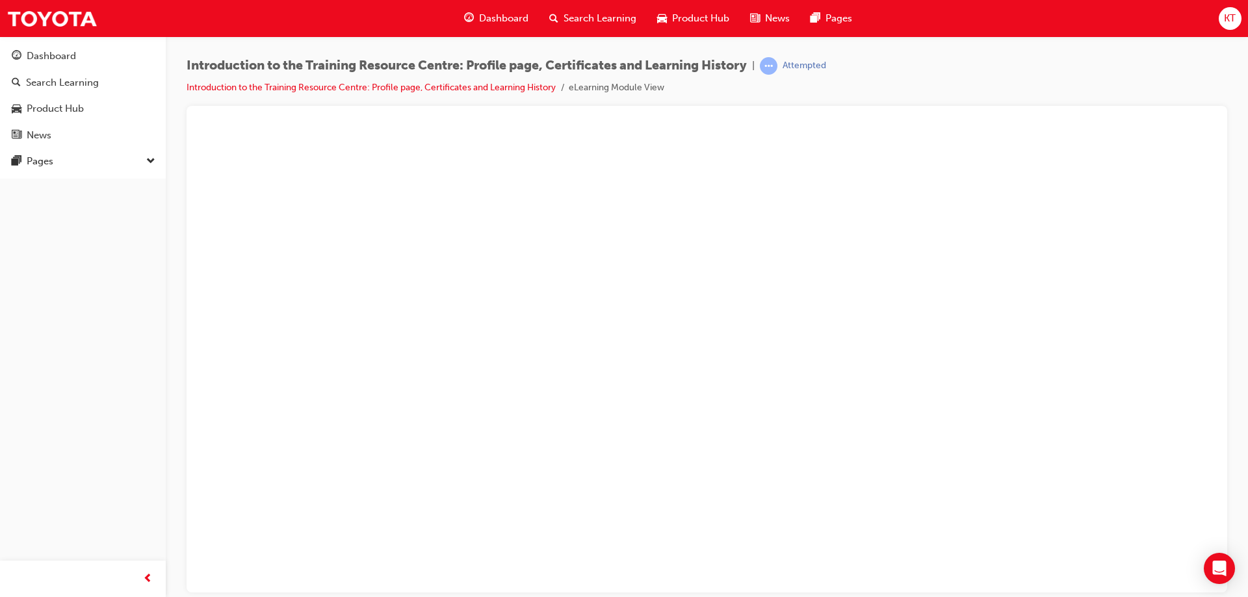 The image size is (1248, 597). I want to click on li: eLearning Module View, so click(616, 88).